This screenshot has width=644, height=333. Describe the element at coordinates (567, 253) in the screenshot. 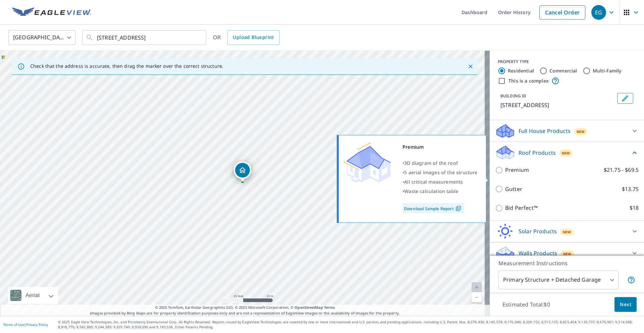

I see `div: Walls ProductsNew` at that location.